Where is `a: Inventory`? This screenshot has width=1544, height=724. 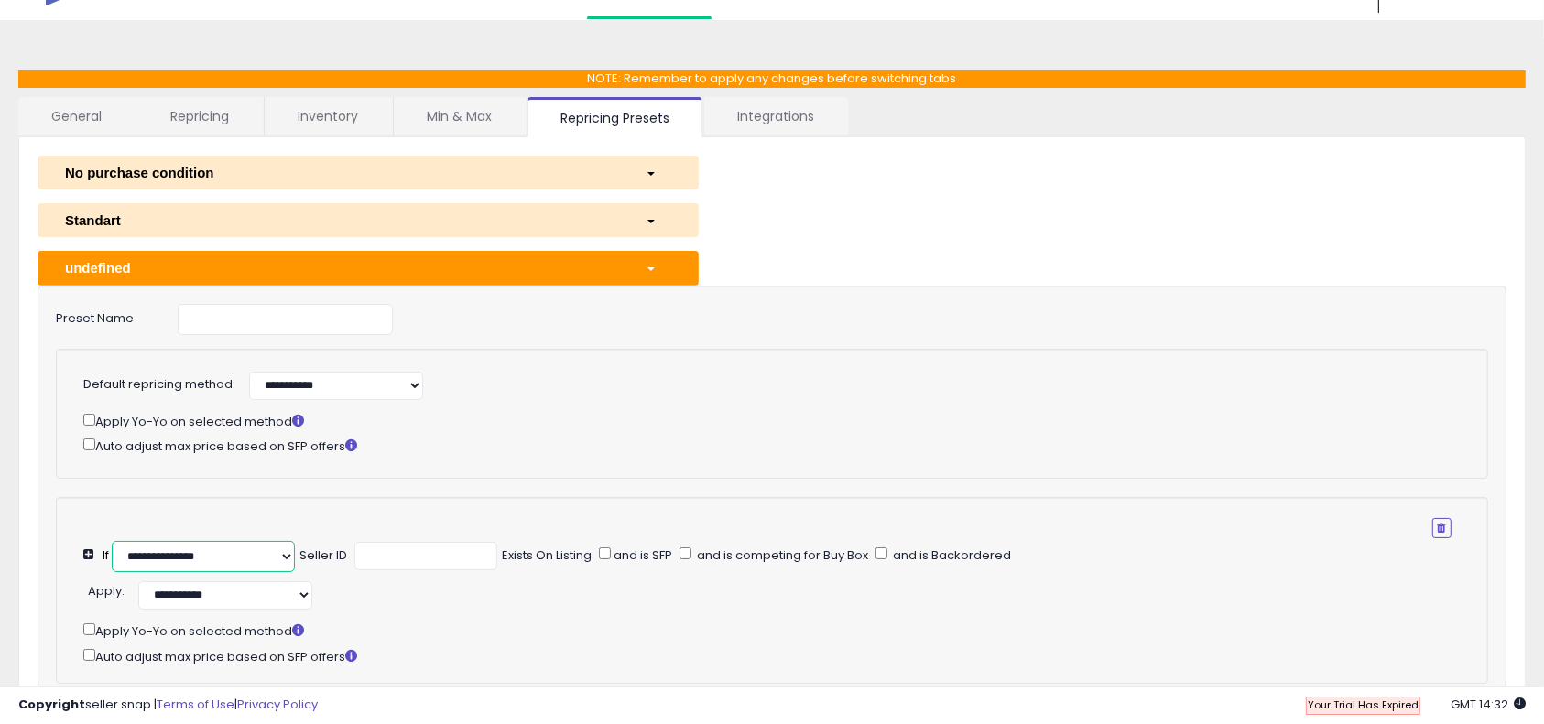 a: Inventory is located at coordinates (328, 116).